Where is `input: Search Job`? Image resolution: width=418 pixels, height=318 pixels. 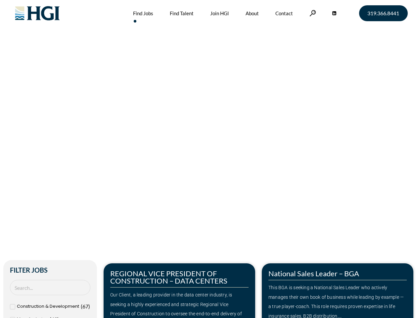 input: Search Job is located at coordinates (50, 287).